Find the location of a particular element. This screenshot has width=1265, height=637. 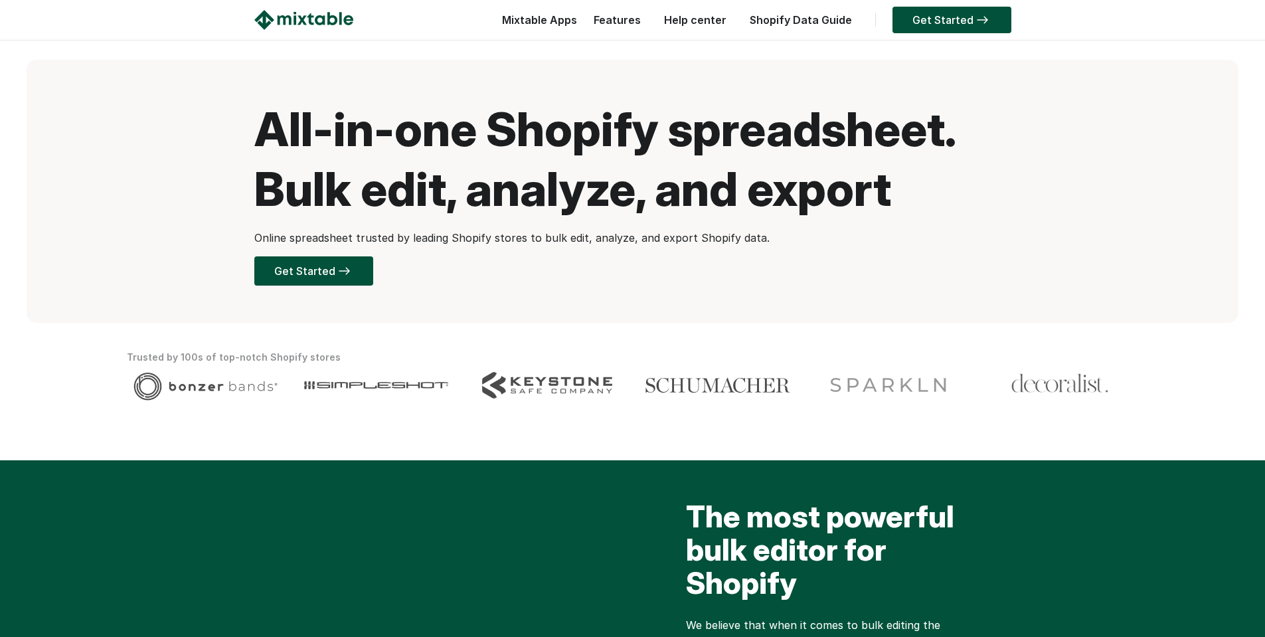

a: Shopify Data Guide is located at coordinates (801, 20).